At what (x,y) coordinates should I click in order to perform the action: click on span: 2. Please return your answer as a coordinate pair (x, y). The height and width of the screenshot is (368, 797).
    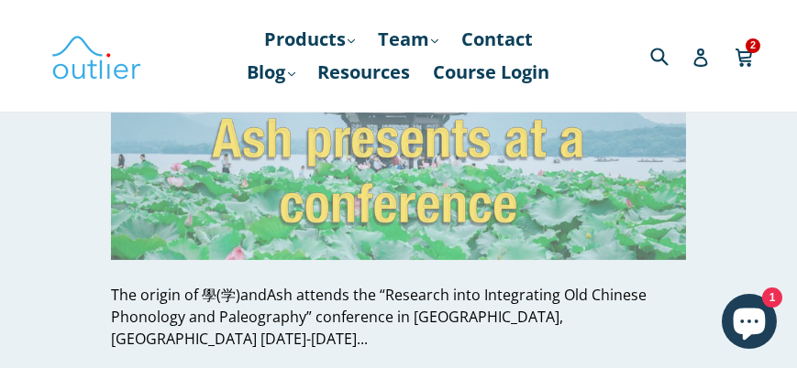
    Looking at the image, I should click on (753, 45).